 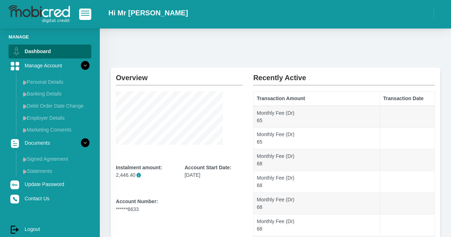 I want to click on h2: Recently Active, so click(x=344, y=75).